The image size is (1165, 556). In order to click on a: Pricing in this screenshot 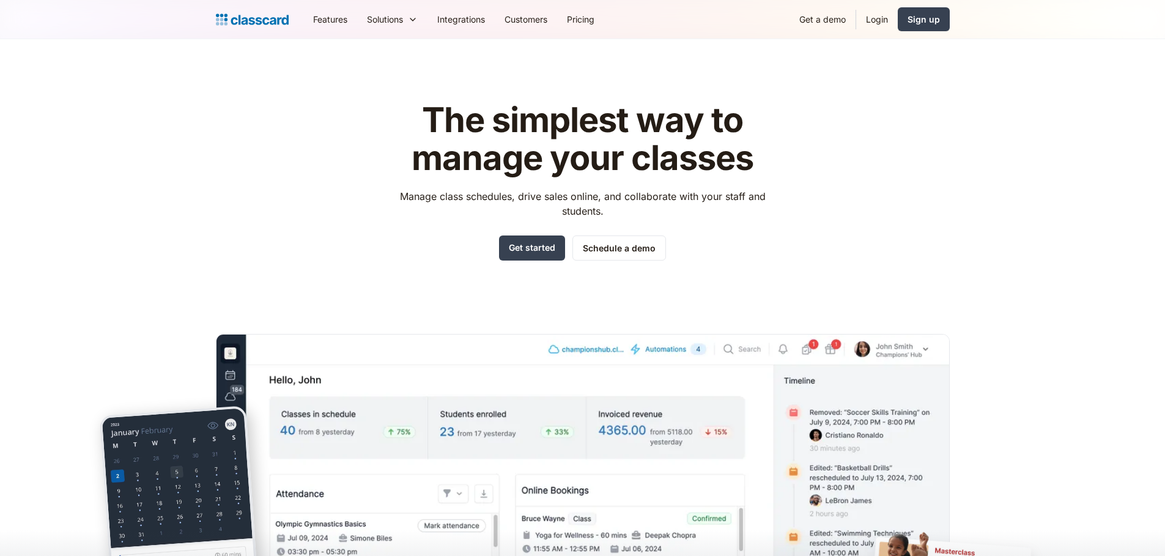, I will do `click(580, 19)`.